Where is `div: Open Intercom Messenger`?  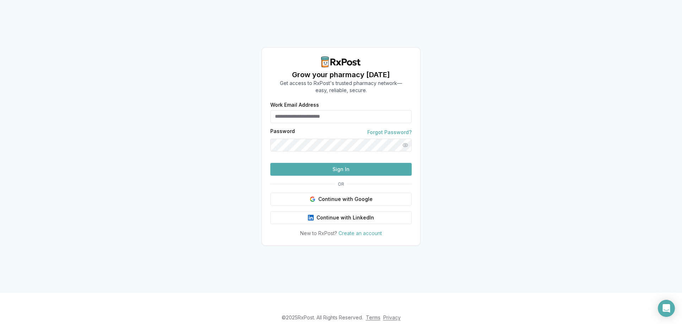 div: Open Intercom Messenger is located at coordinates (667, 308).